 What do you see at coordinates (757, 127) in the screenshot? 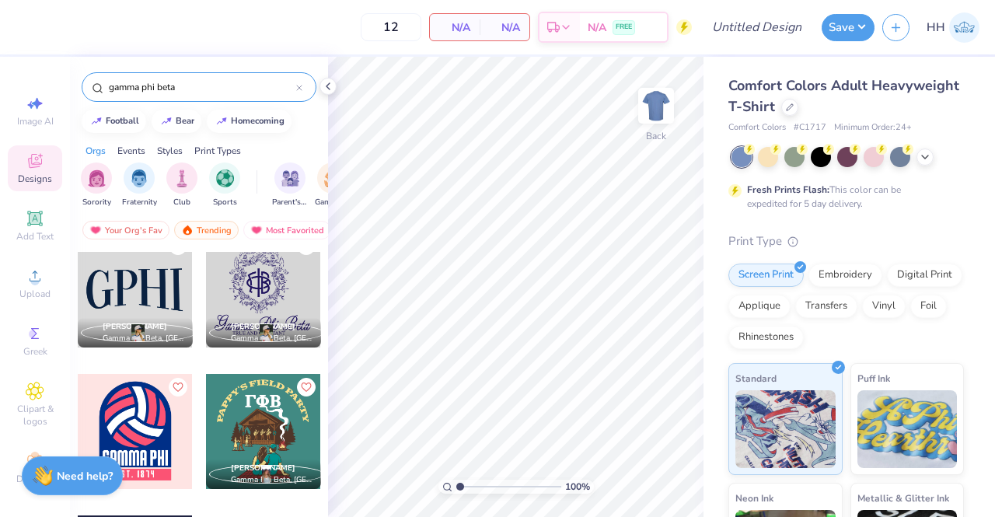
I see `span: Comfort Colors` at bounding box center [757, 127].